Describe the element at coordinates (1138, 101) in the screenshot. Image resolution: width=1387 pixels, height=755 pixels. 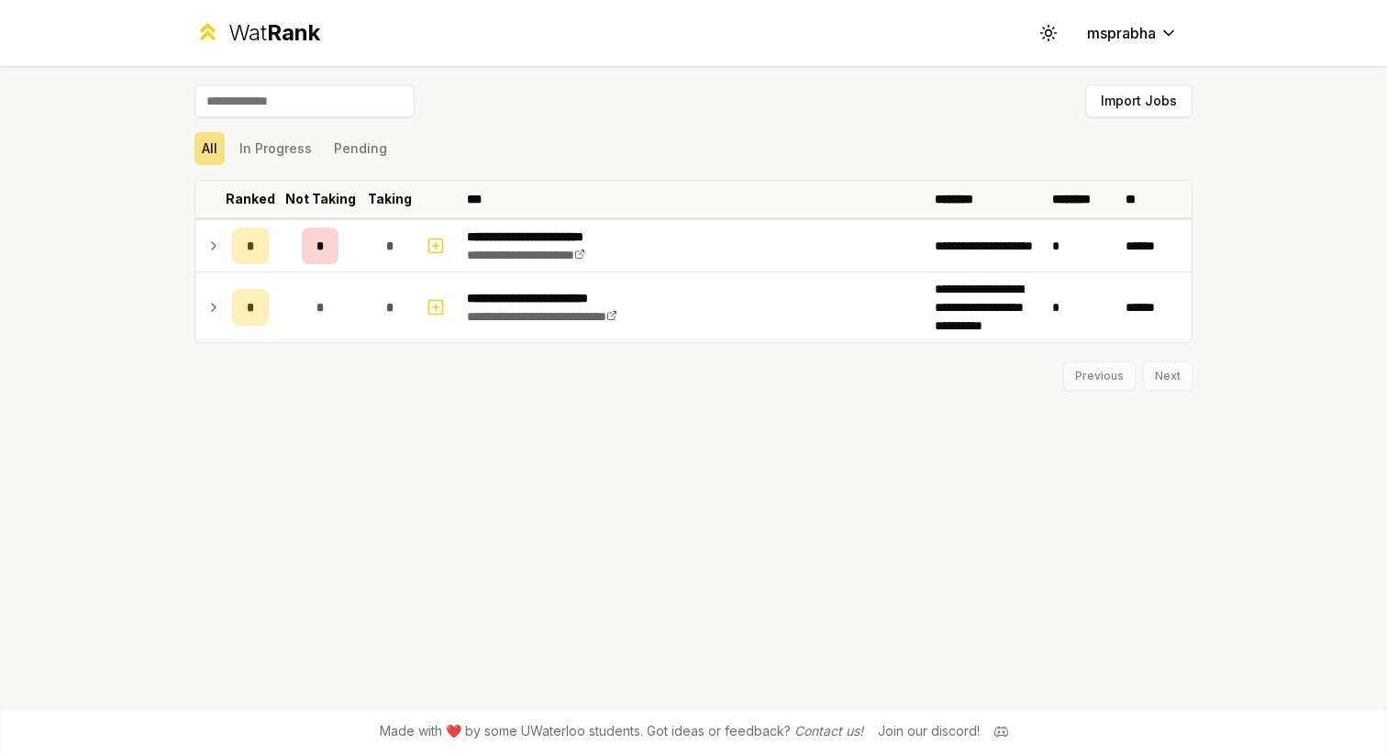
I see `button: Import Jobs` at that location.